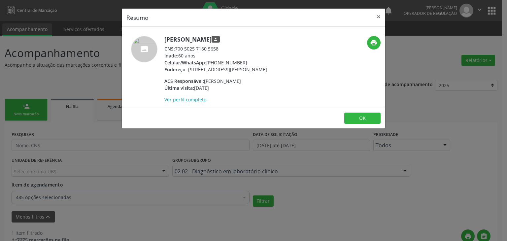  Describe the element at coordinates (184, 81) in the screenshot. I see `span: ACS Responsável:` at that location.